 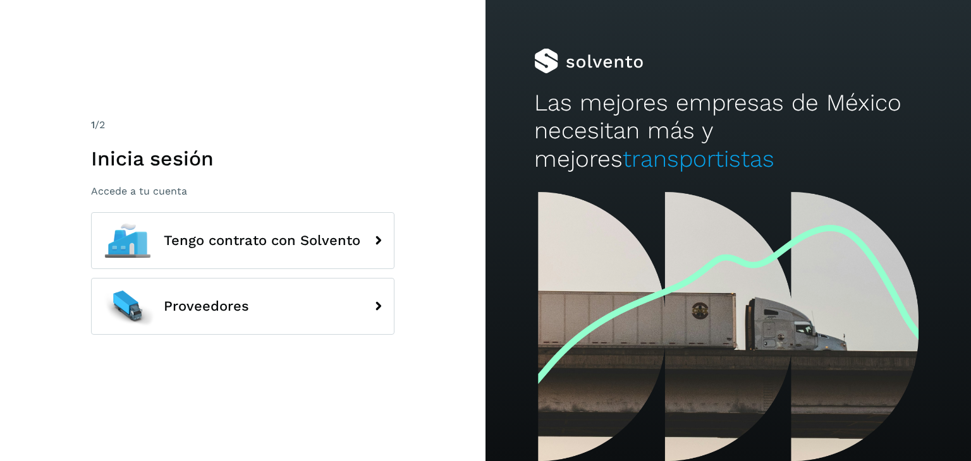 I want to click on div: /2, so click(x=243, y=125).